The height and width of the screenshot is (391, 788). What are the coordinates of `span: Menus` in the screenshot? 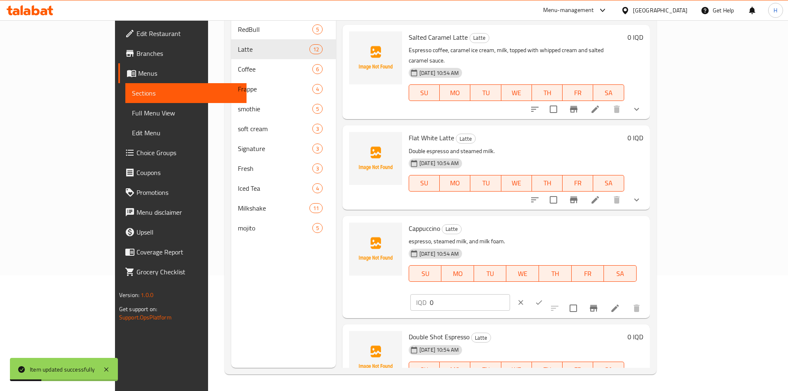 It's located at (189, 73).